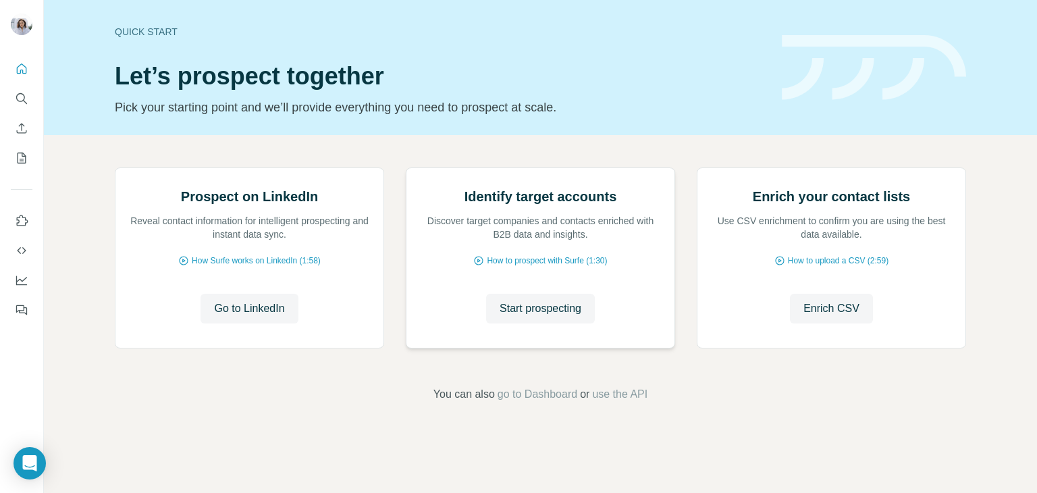 This screenshot has height=493, width=1037. Describe the element at coordinates (22, 99) in the screenshot. I see `button: Search` at that location.